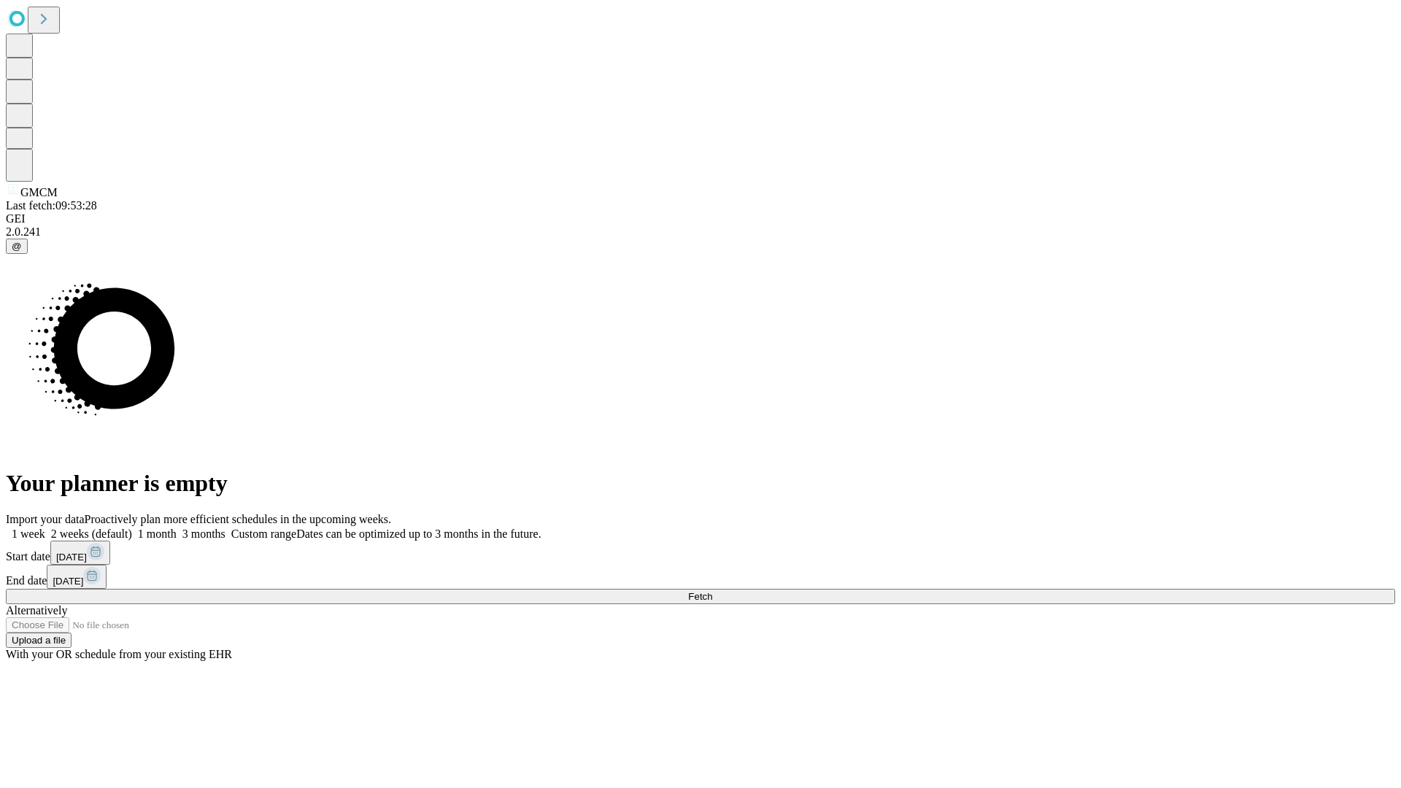 This screenshot has width=1401, height=788. What do you see at coordinates (238, 519) in the screenshot?
I see `span: Proactively plan more efficient schedules in the upcoming weeks.` at bounding box center [238, 519].